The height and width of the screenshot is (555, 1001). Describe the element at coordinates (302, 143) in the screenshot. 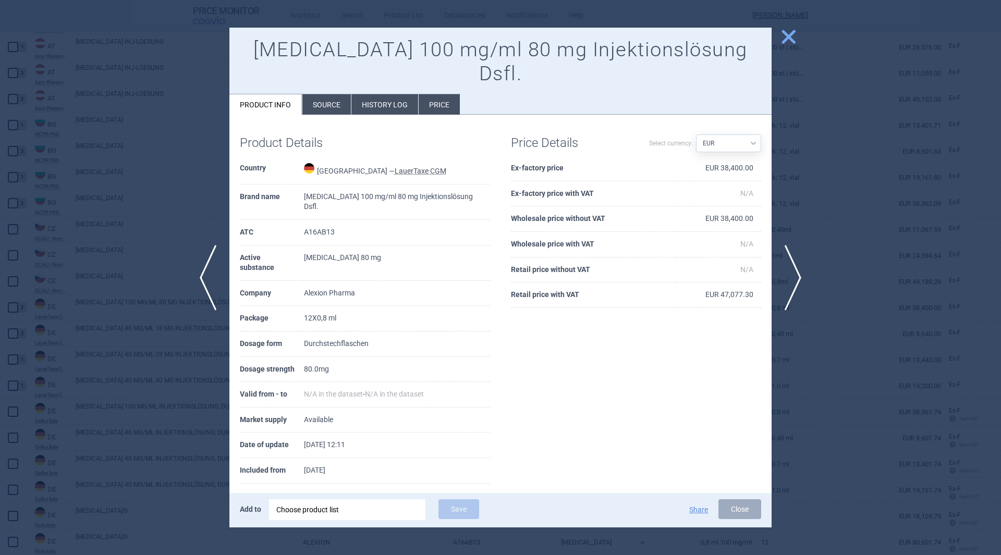

I see `h1: Product Details` at that location.